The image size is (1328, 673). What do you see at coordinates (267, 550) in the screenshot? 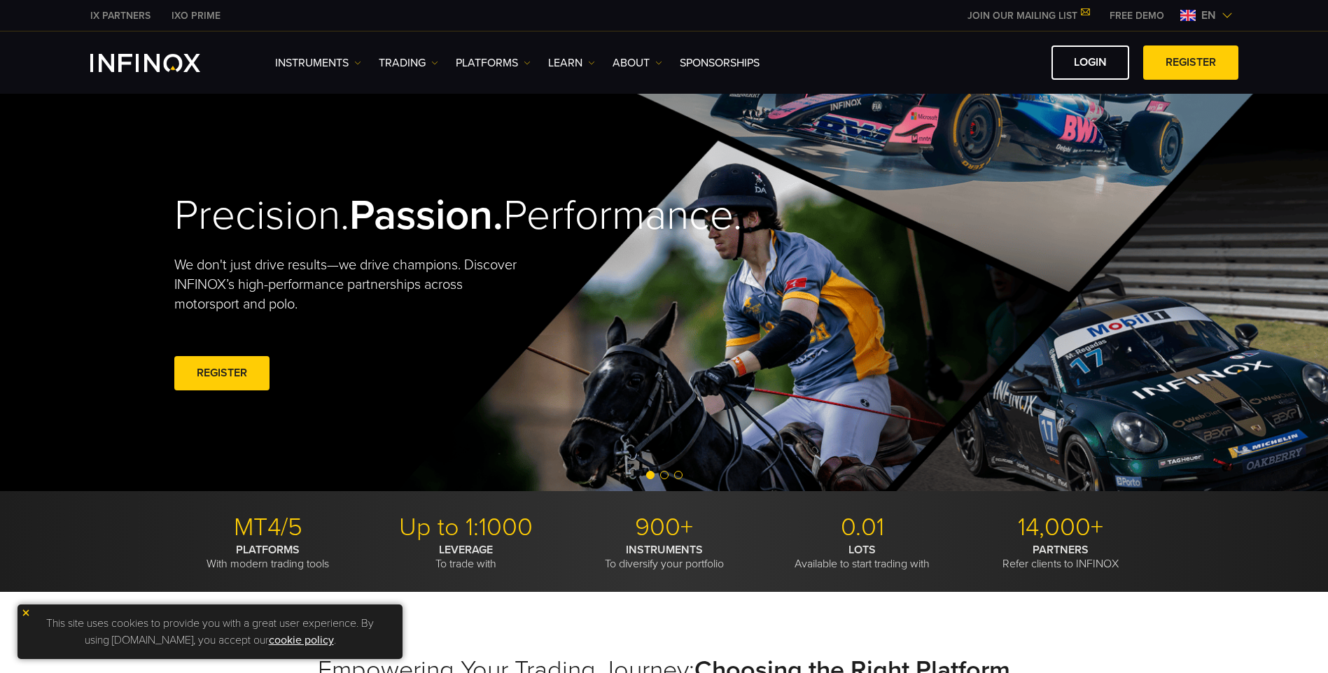
I see `strong: PLATFORMS` at bounding box center [267, 550].